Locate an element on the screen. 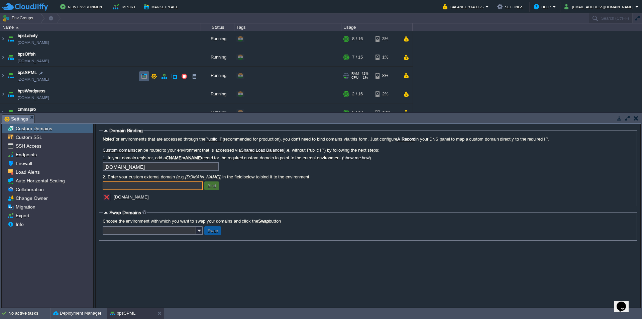  div: Tags is located at coordinates (288, 27).